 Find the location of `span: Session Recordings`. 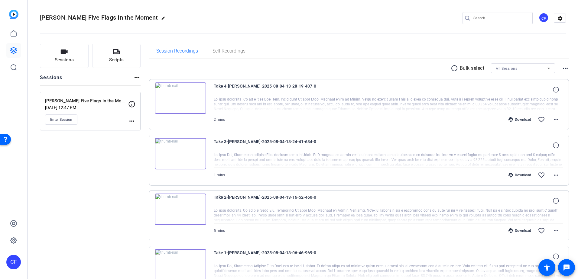

span: Session Recordings is located at coordinates (177, 51).